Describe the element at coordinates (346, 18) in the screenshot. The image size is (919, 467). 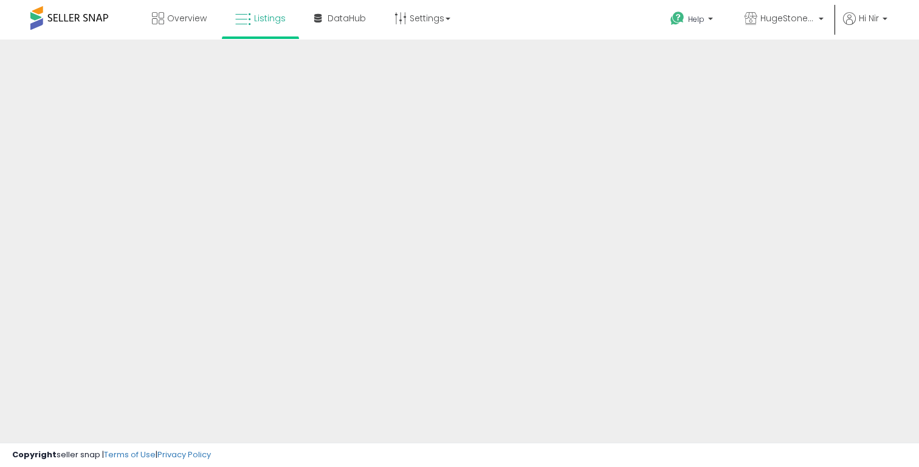
I see `span: DataHub` at that location.